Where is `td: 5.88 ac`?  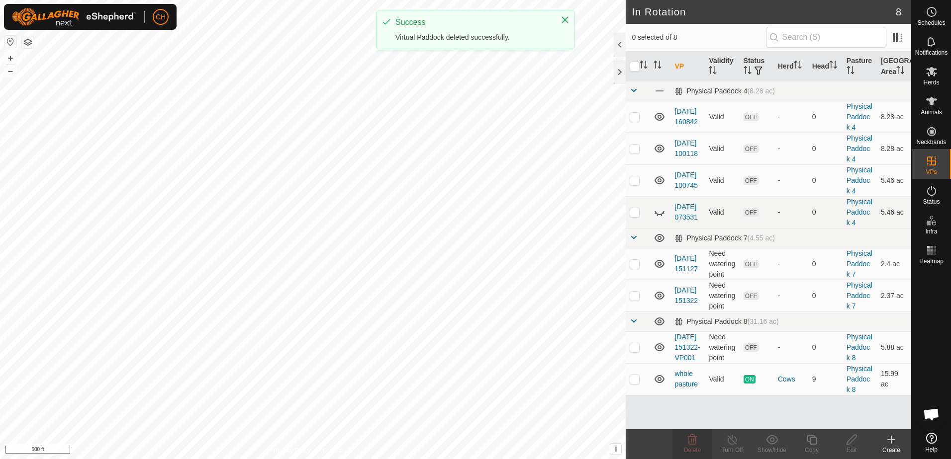
td: 5.88 ac is located at coordinates (893, 348).